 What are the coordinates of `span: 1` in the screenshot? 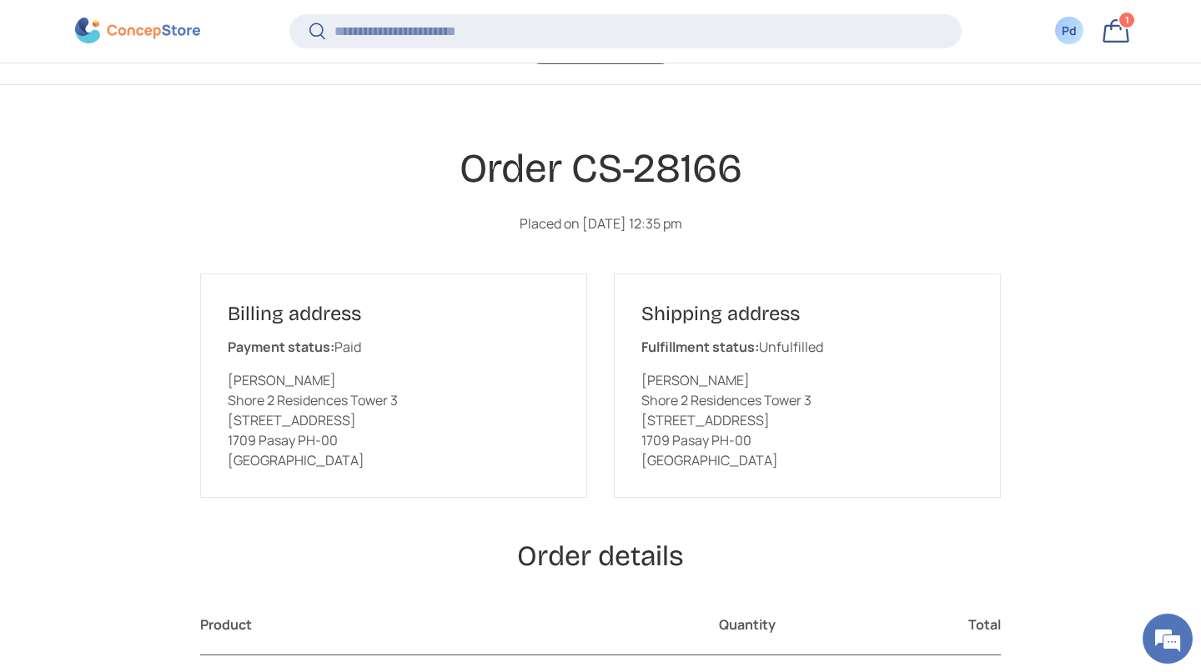 It's located at (1126, 20).